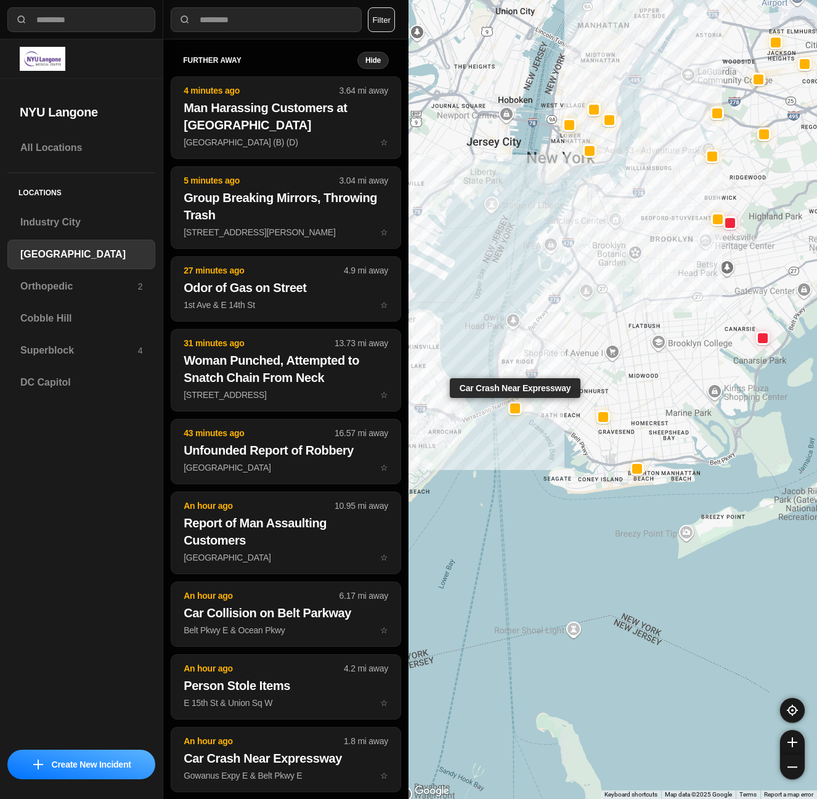  I want to click on h2: Report of Man Assaulting Customers, so click(286, 532).